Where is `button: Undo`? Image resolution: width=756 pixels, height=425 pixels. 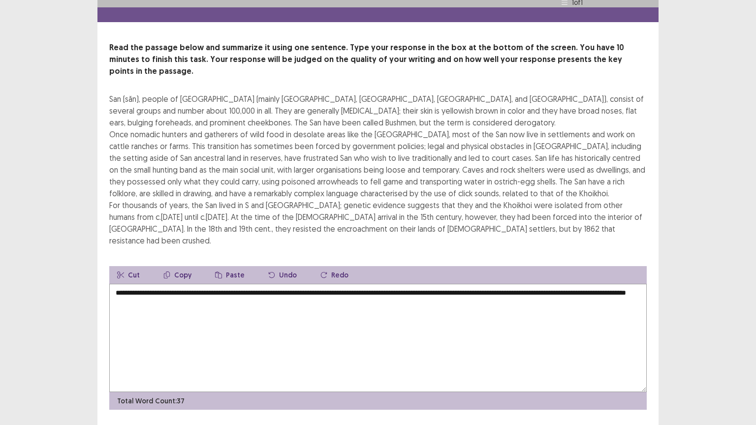 button: Undo is located at coordinates (282, 275).